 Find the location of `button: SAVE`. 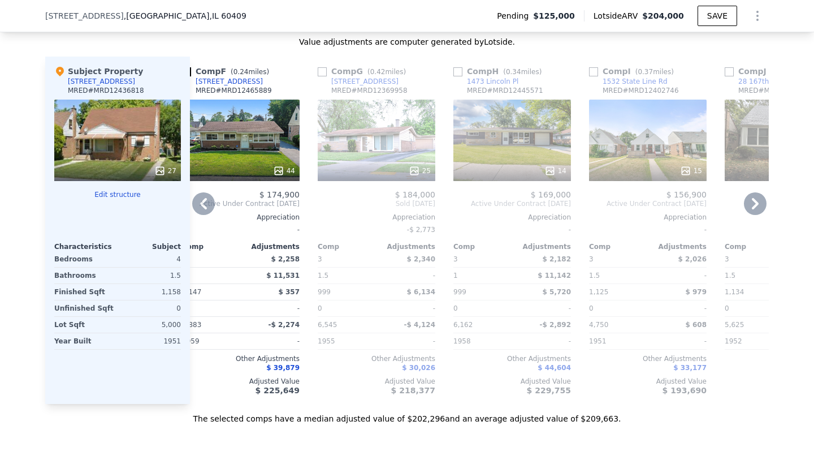

button: SAVE is located at coordinates (718, 16).